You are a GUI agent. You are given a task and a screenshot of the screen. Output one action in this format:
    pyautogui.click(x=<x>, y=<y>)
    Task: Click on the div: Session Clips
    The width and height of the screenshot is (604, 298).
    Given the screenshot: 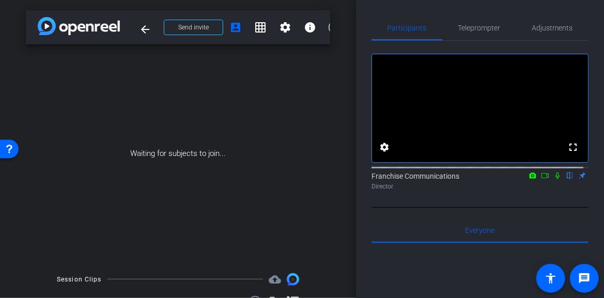 What is the action you would take?
    pyautogui.click(x=79, y=280)
    